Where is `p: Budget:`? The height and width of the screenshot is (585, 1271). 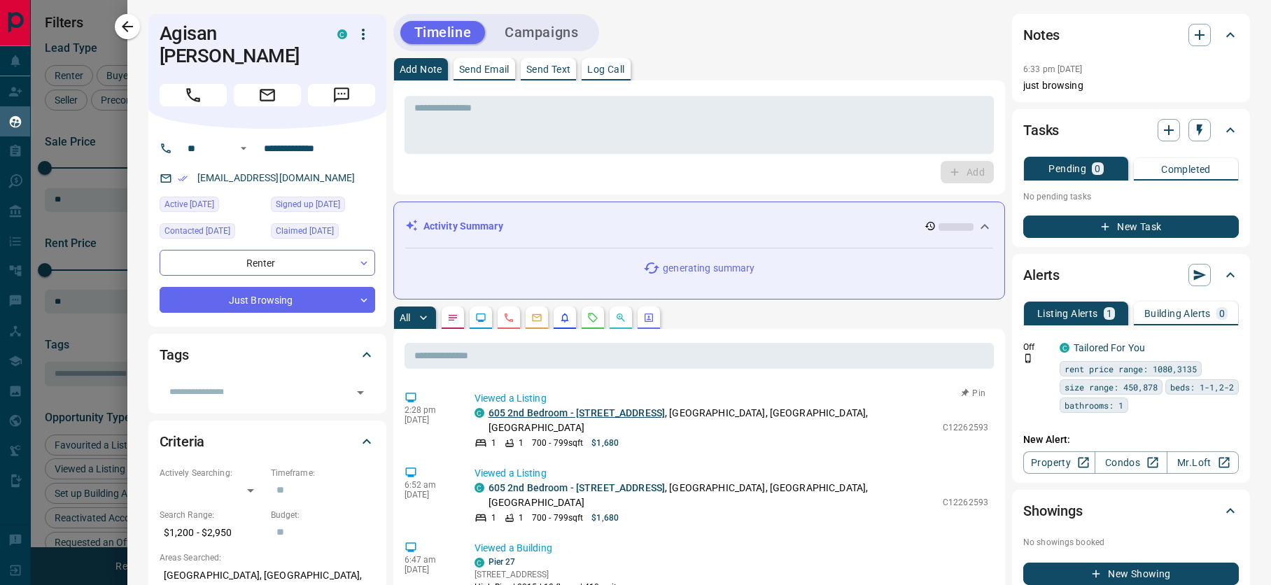 p: Budget: is located at coordinates (323, 515).